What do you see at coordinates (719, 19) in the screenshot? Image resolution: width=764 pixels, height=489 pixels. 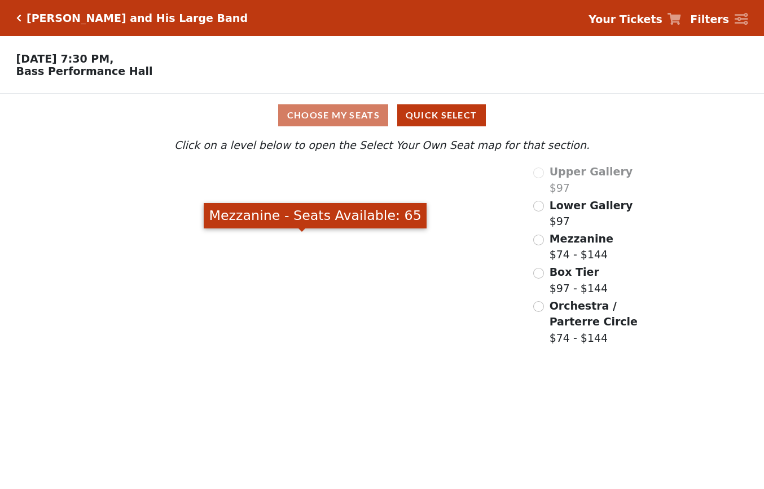 I see `a: Filters` at bounding box center [719, 19].